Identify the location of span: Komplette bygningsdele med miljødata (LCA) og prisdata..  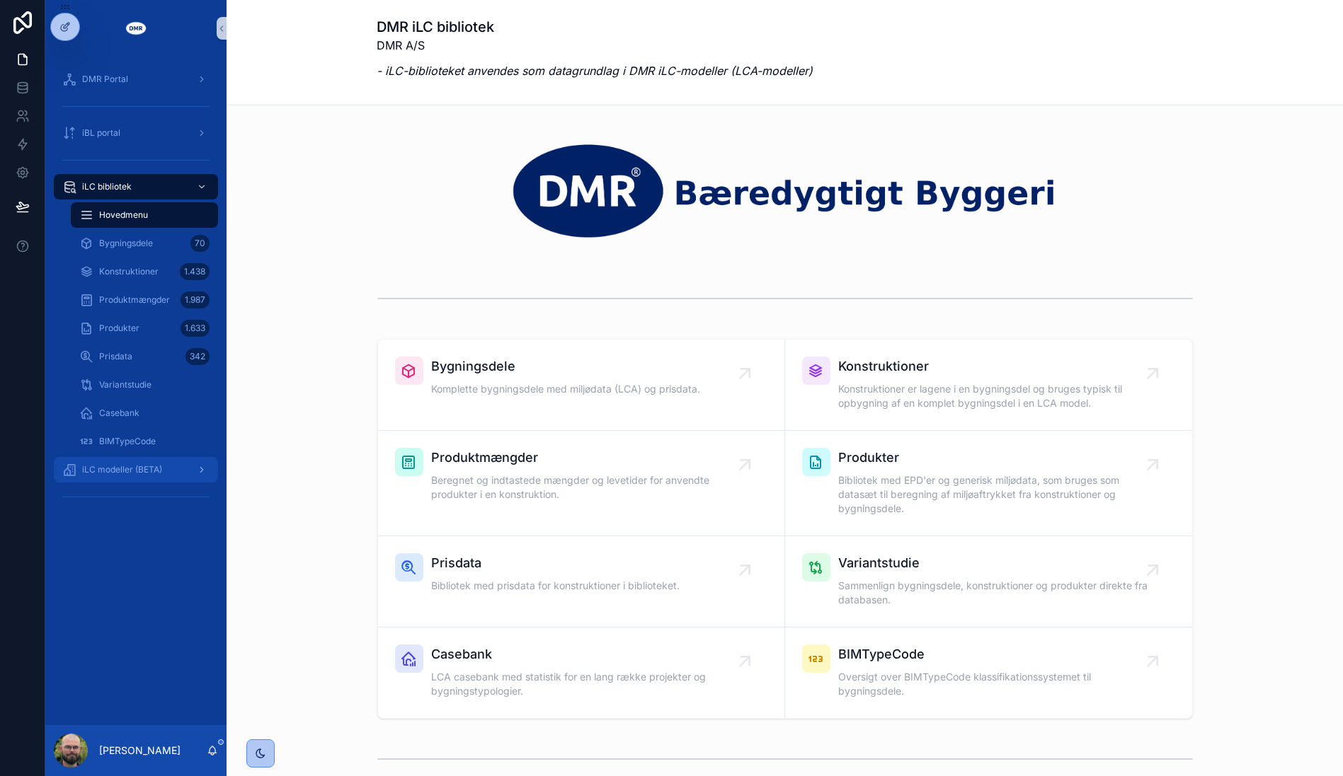
(566, 389).